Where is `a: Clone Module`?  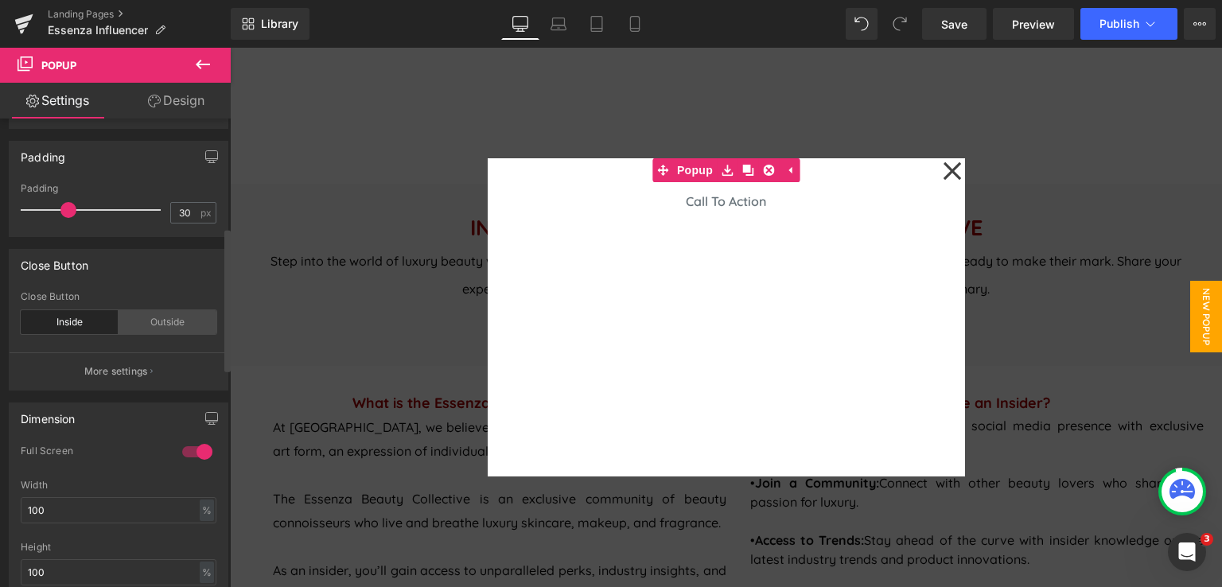
a: Clone Module is located at coordinates (518, 122).